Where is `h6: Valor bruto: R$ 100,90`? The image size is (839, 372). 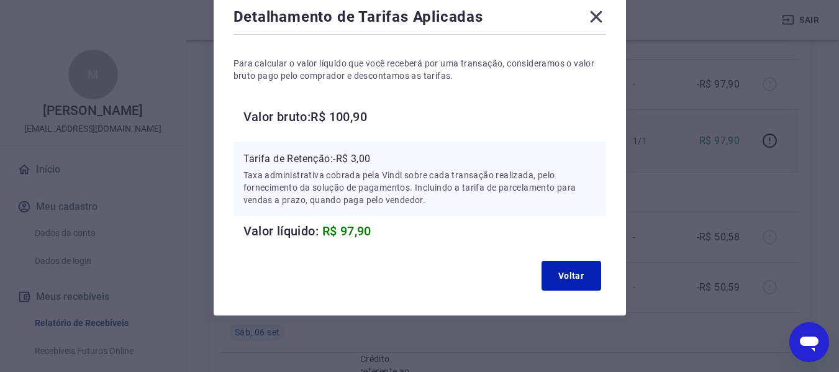 h6: Valor bruto: R$ 100,90 is located at coordinates (425, 117).